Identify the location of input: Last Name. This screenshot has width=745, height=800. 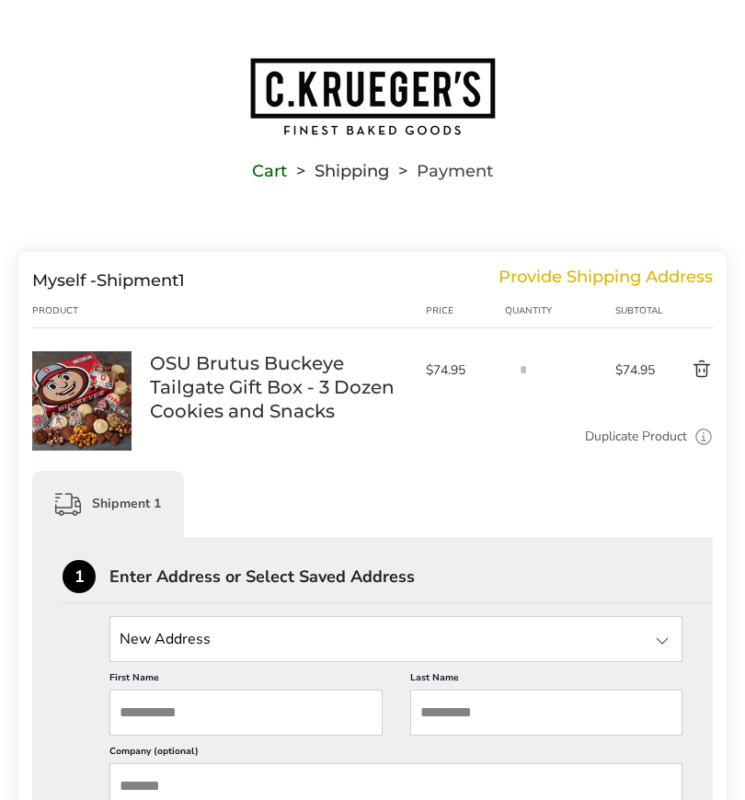
(546, 712).